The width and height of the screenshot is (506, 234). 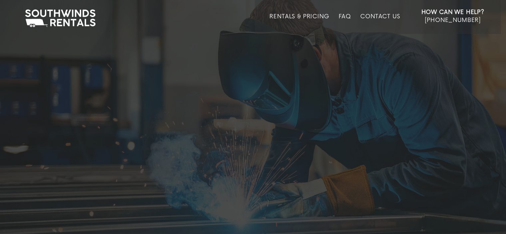 I want to click on a: Rentals & Pricing, so click(x=299, y=24).